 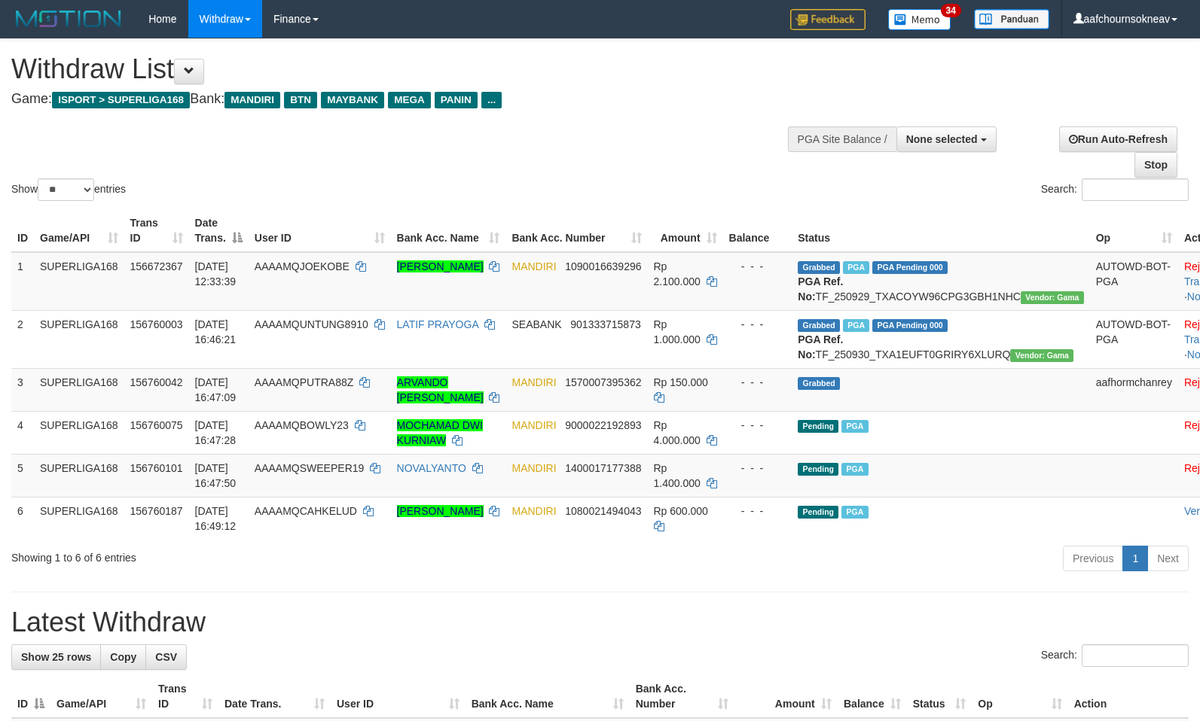 What do you see at coordinates (842, 139) in the screenshot?
I see `div: PGA Site Balance /` at bounding box center [842, 139].